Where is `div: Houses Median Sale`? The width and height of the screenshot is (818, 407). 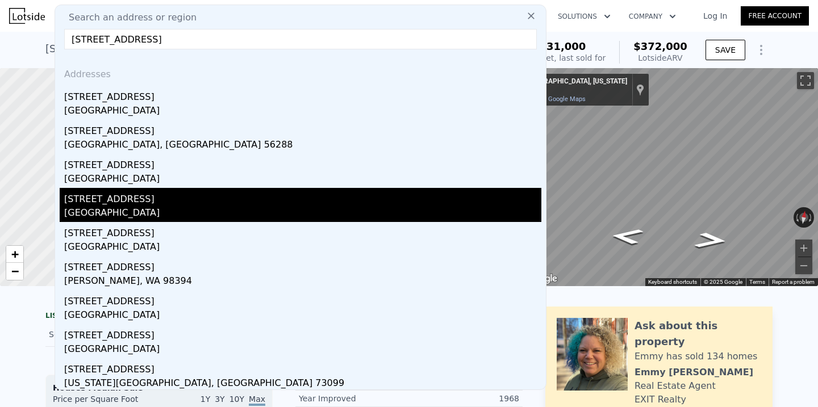
div: Houses Median Sale is located at coordinates (159, 388).